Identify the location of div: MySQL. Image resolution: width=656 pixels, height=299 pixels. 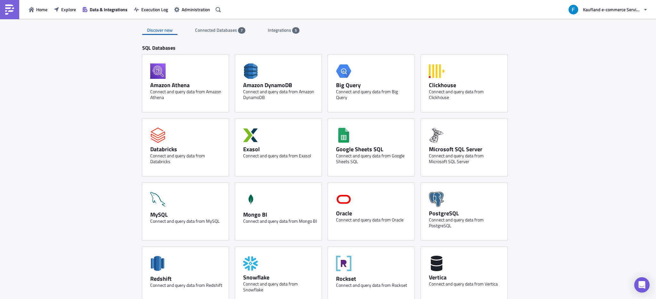
(187, 214).